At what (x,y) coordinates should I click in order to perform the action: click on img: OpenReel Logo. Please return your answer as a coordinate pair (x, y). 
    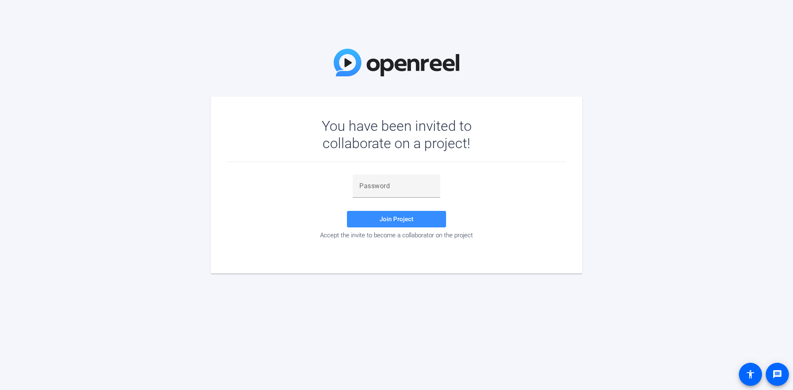
    Looking at the image, I should click on (396, 62).